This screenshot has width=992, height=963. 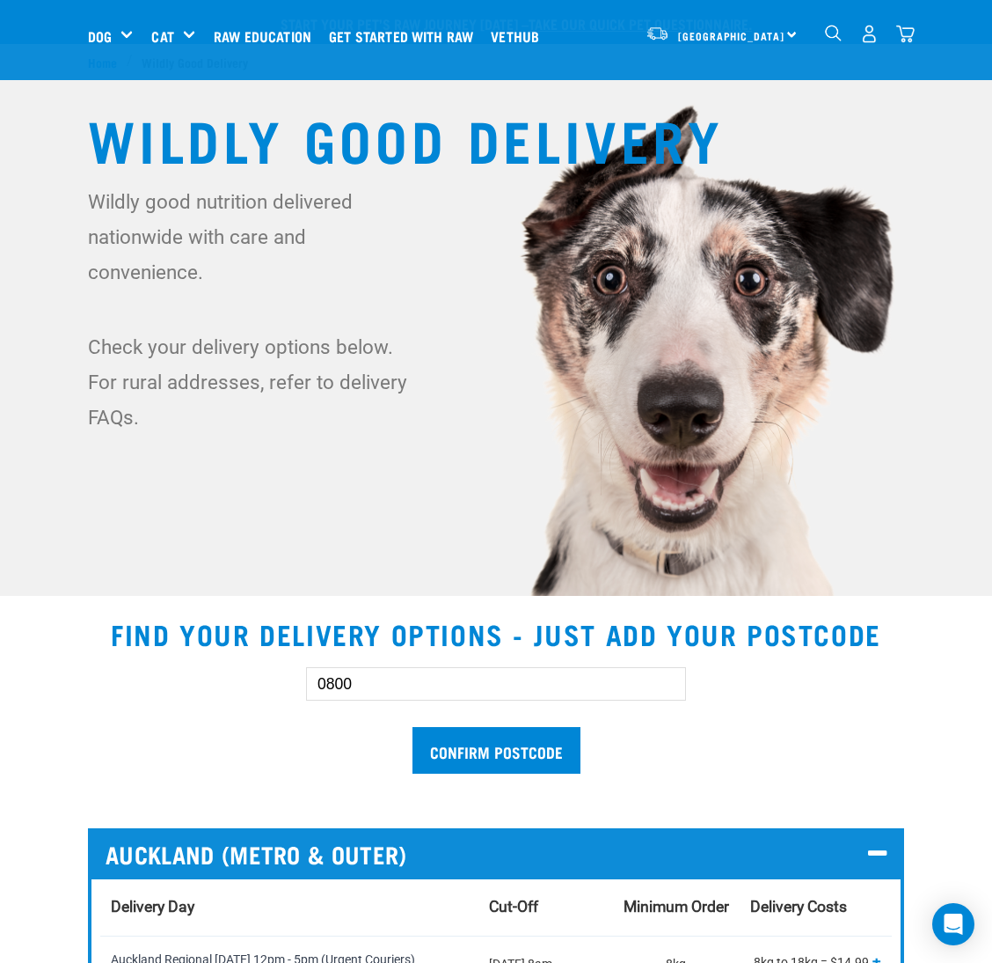 What do you see at coordinates (657, 33) in the screenshot?
I see `img: van-moving.png` at bounding box center [657, 33].